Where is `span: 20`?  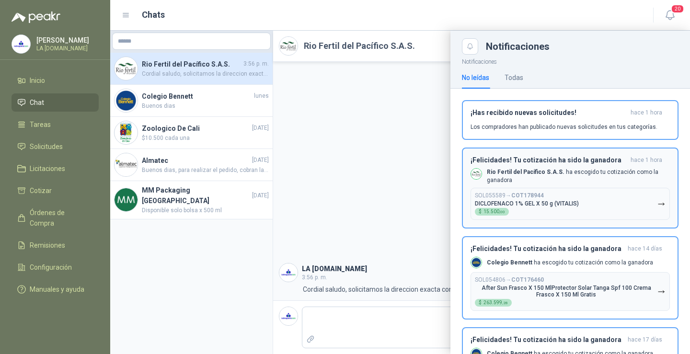 span: 20 is located at coordinates (678, 9).